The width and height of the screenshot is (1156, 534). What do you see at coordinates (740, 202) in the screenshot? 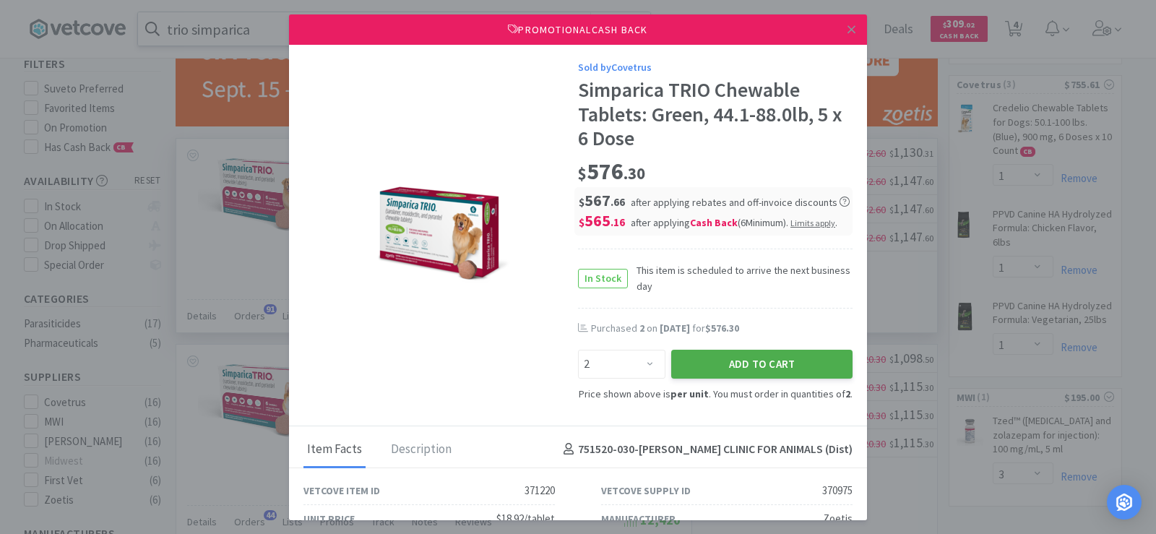
I see `span: after applying rebates and off-invoice discounts` at bounding box center [740, 202].